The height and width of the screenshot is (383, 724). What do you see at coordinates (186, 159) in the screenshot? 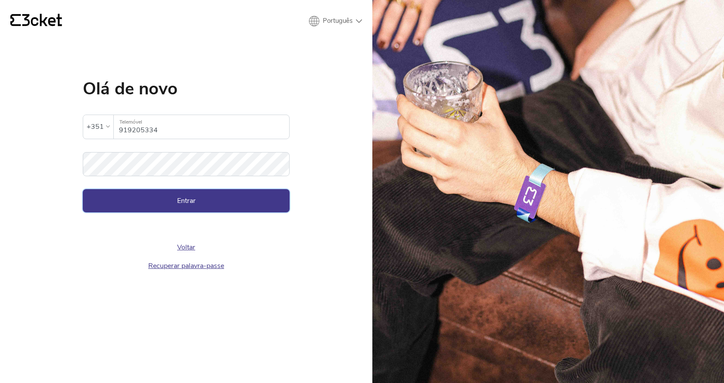
I see `label: Palavra-passe` at bounding box center [186, 159].